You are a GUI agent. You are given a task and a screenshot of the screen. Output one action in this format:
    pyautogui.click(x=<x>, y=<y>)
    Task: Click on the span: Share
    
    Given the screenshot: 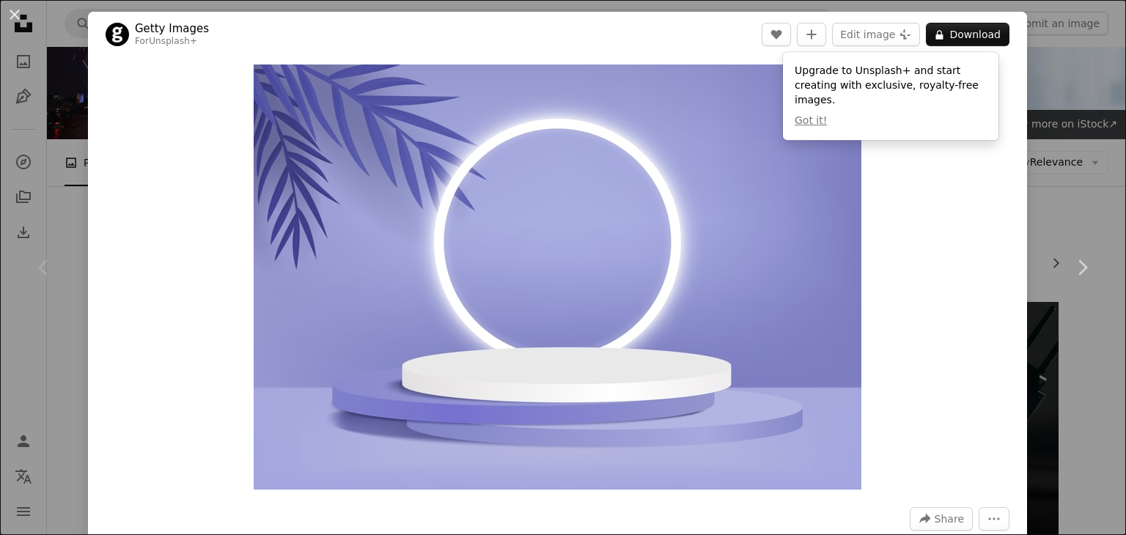 What is the action you would take?
    pyautogui.click(x=949, y=519)
    